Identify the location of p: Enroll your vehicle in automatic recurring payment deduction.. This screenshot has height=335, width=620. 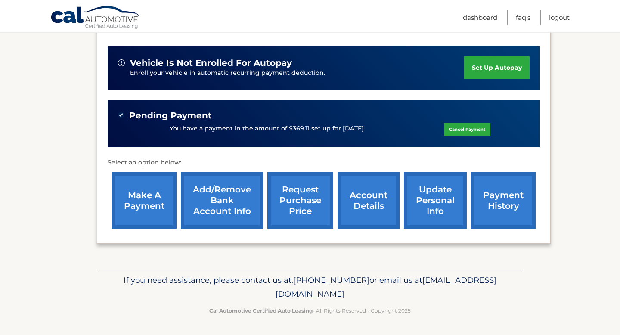
(297, 73).